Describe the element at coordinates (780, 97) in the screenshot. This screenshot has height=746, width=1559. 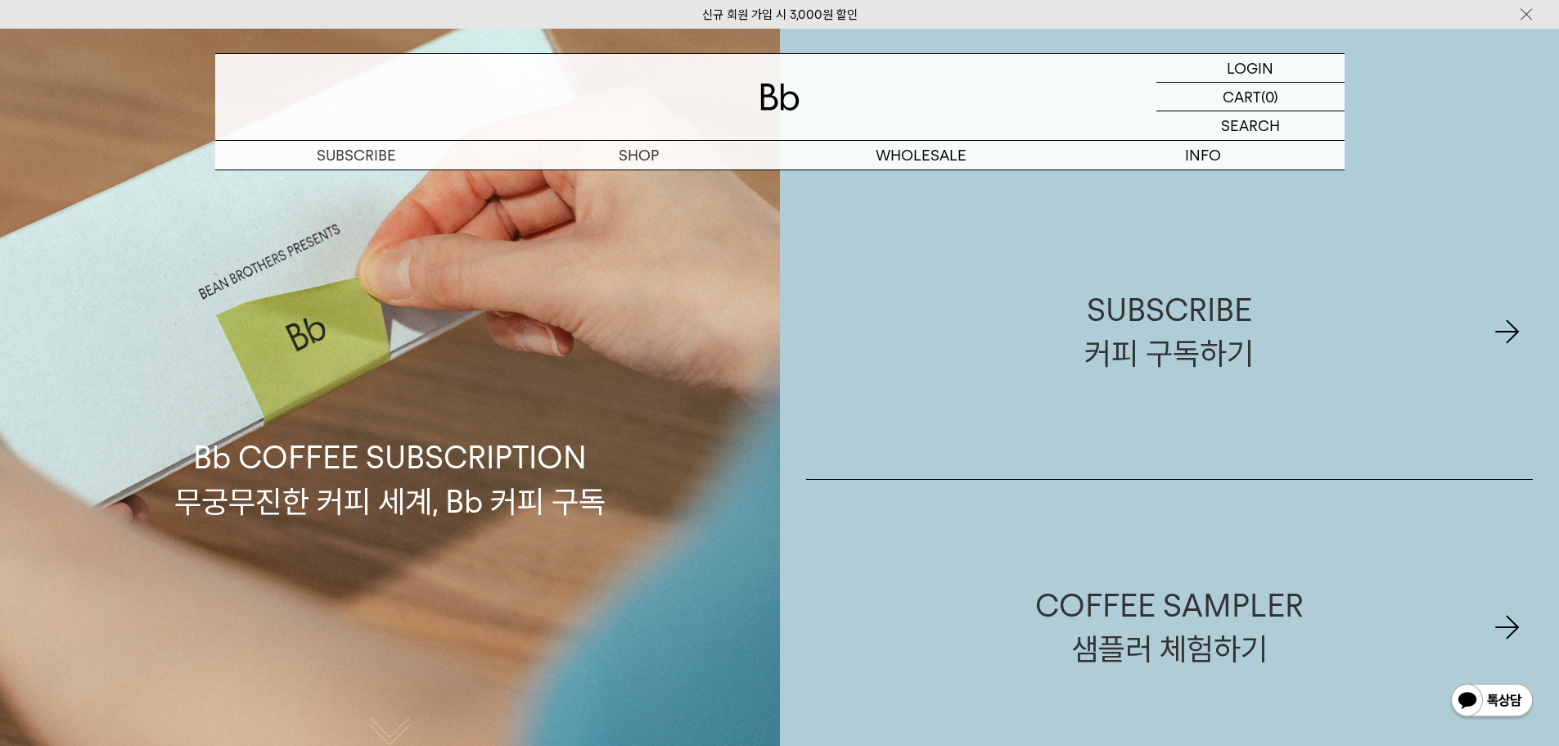
I see `img: 로고` at that location.